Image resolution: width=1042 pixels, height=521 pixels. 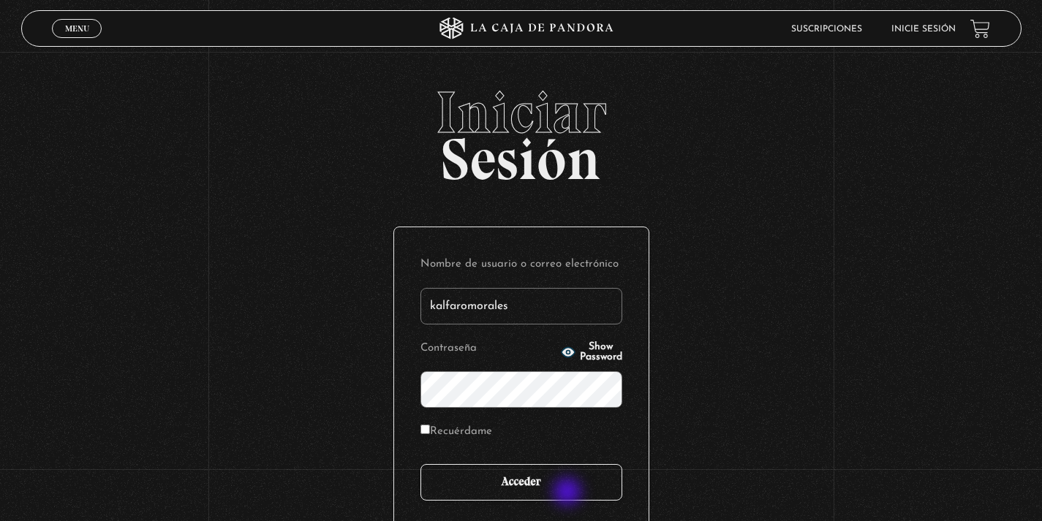 I want to click on span: Menu, so click(x=77, y=29).